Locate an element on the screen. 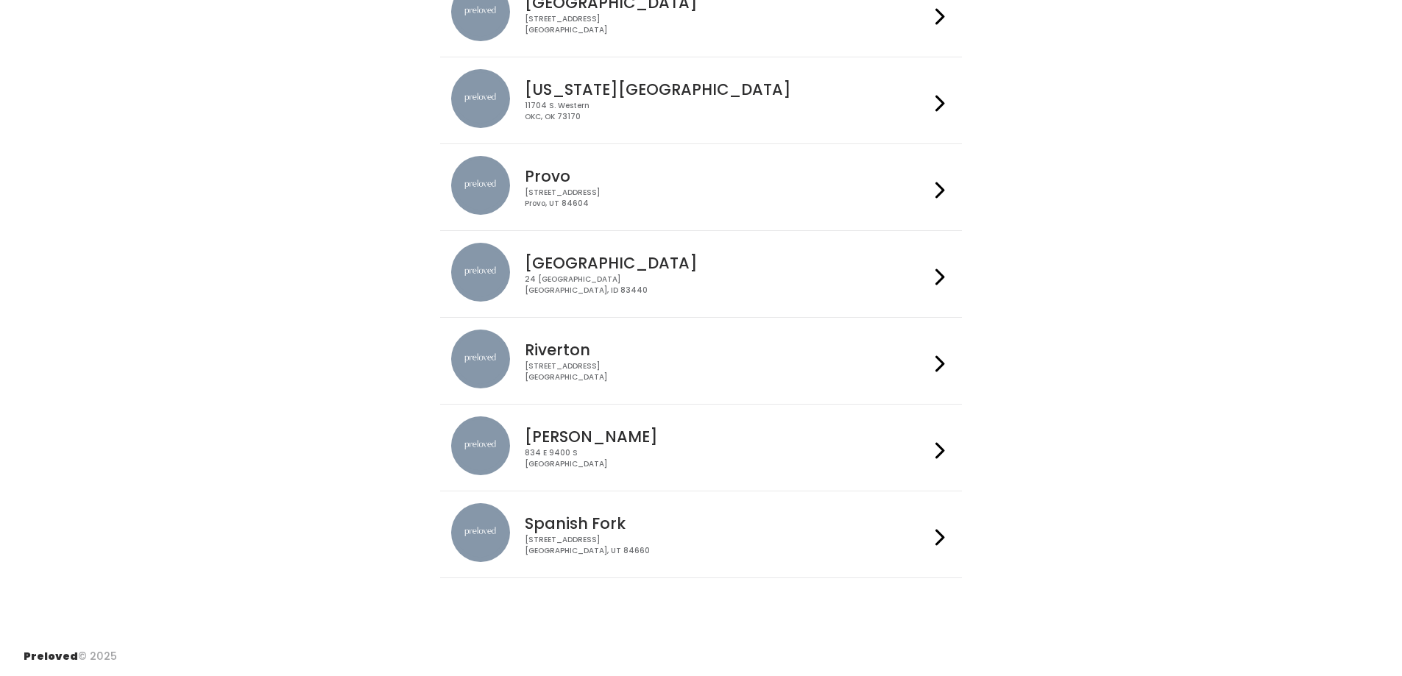  h4: Provo is located at coordinates (727, 176).